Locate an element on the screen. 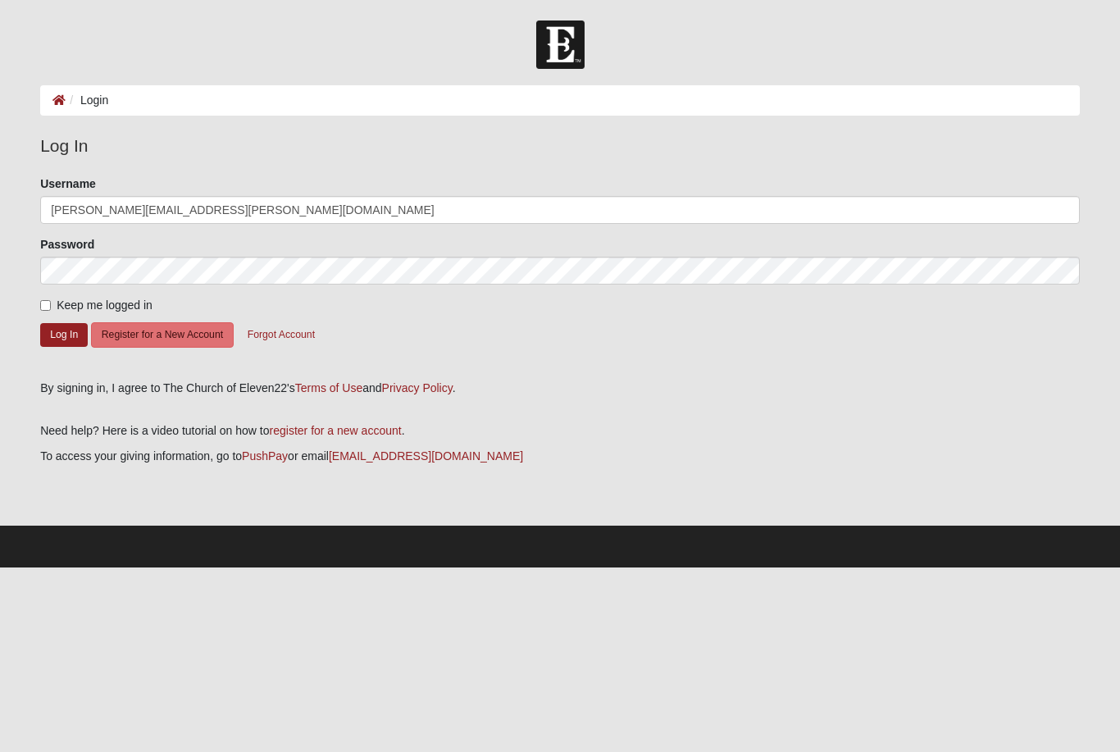  img: Church of Eleven22 Logo is located at coordinates (560, 44).